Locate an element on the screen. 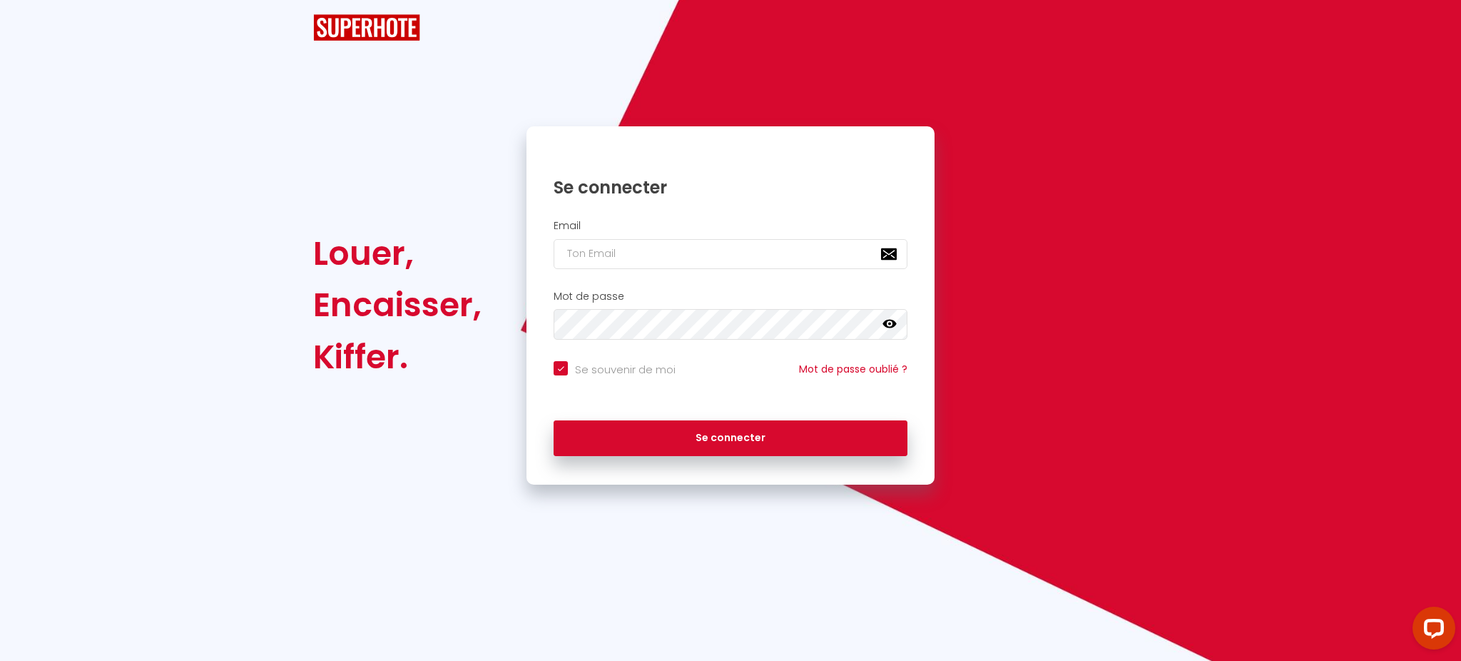  a: Mot de passe oublié ? is located at coordinates (853, 369).